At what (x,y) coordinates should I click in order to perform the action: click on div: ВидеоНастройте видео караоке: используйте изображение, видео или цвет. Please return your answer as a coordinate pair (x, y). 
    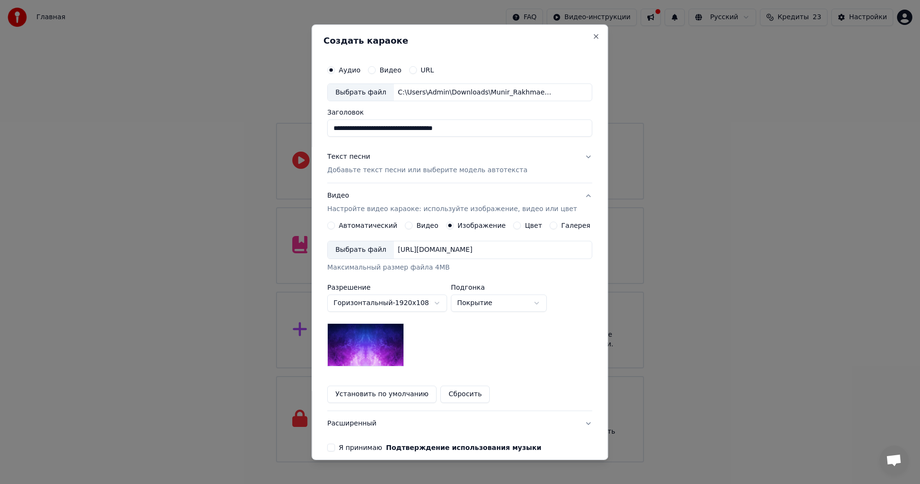
    Looking at the image, I should click on (460, 316).